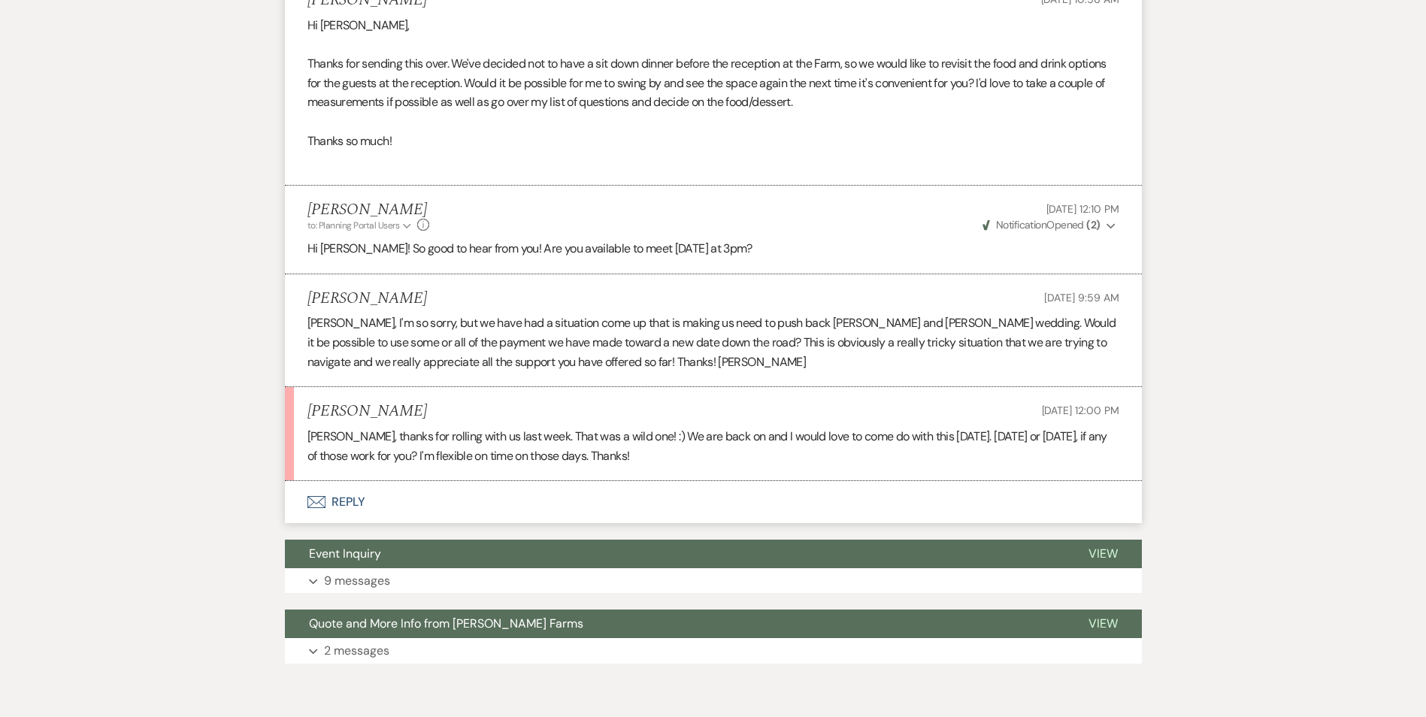 The width and height of the screenshot is (1426, 717). What do you see at coordinates (356, 651) in the screenshot?
I see `p: 2 messages` at bounding box center [356, 651].